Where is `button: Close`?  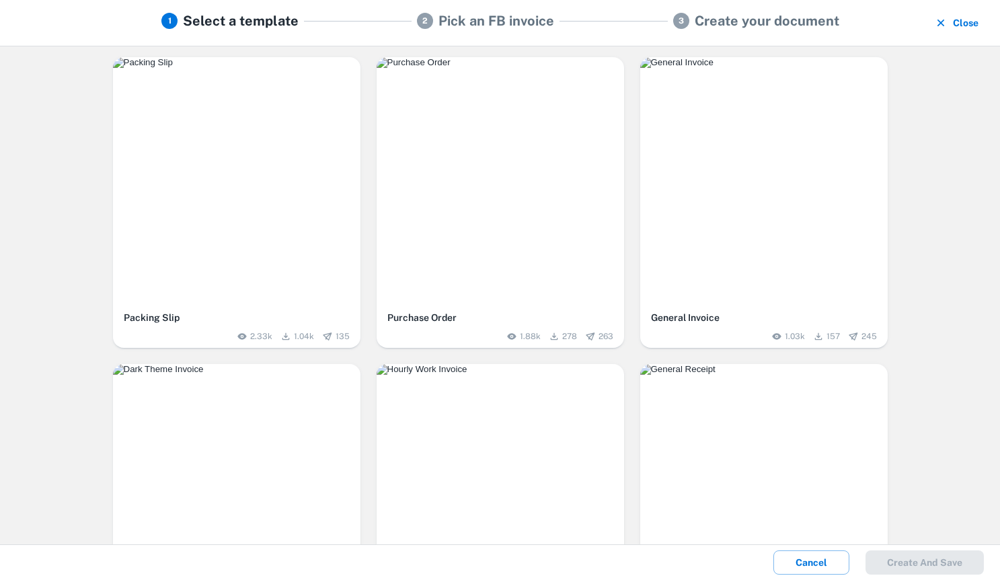 button: Close is located at coordinates (958, 23).